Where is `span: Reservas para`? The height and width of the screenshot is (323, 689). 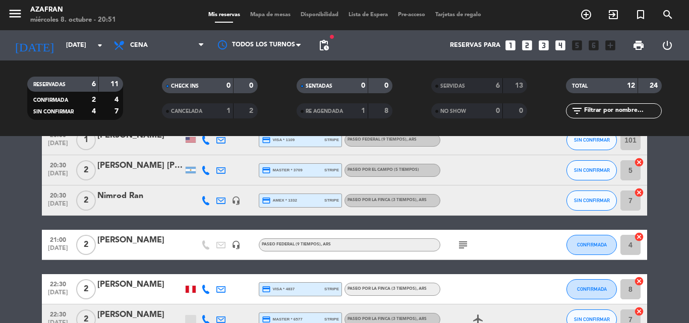
span: Reservas para is located at coordinates (475, 45).